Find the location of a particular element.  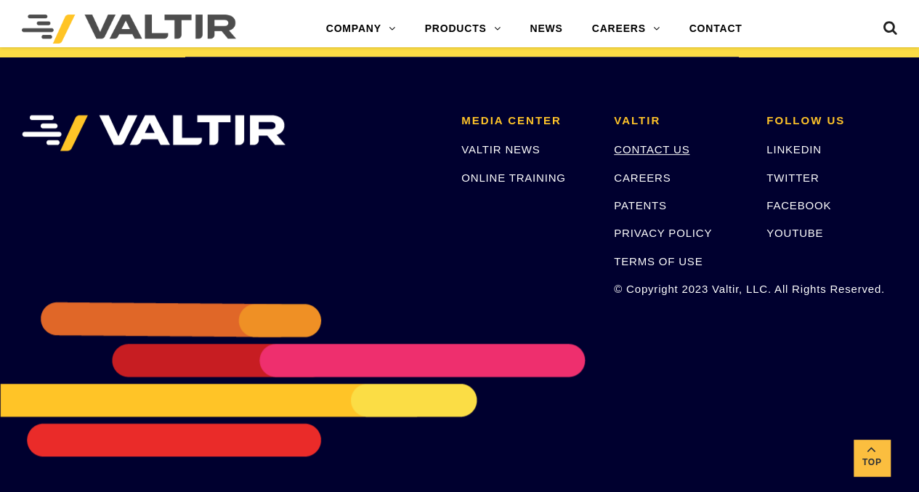

a: PRODUCTS is located at coordinates (463, 29).